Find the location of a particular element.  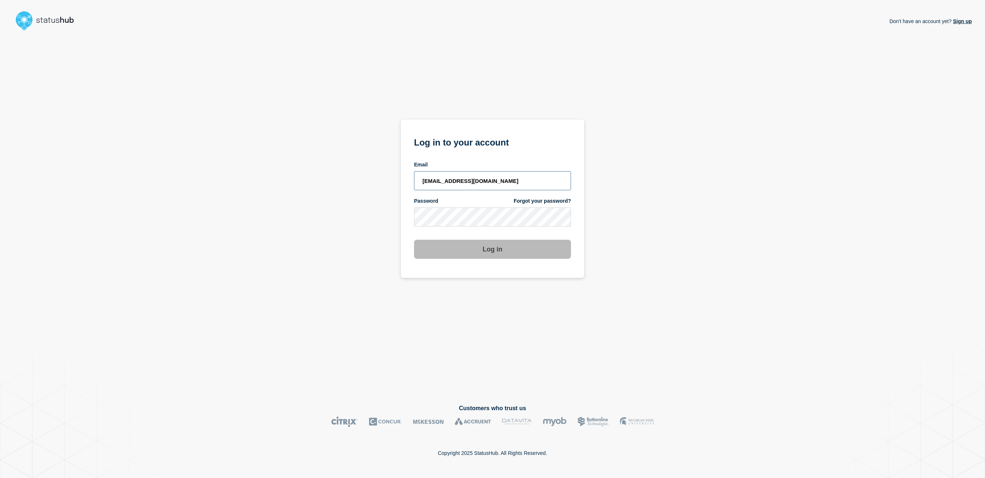

input: email input is located at coordinates (493, 181).